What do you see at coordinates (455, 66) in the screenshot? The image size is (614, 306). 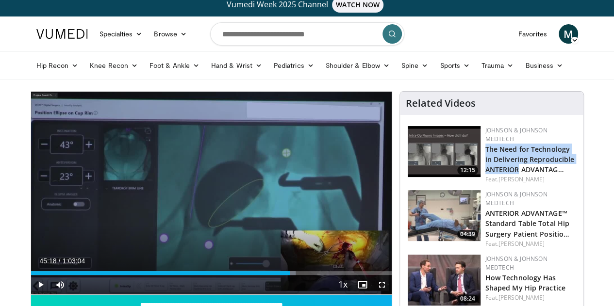 I see `a: Sports` at bounding box center [455, 66].